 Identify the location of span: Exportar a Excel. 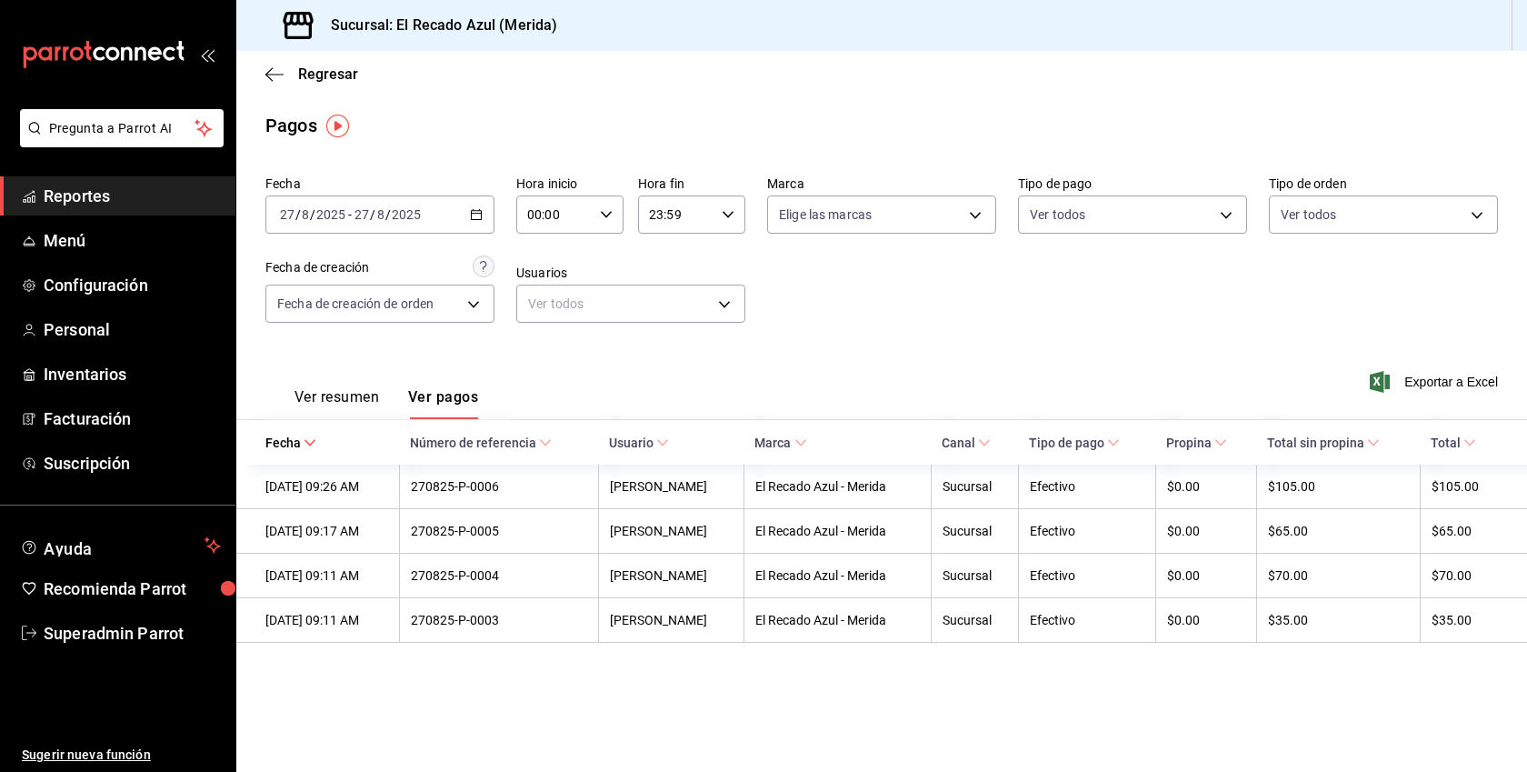
(1436, 382).